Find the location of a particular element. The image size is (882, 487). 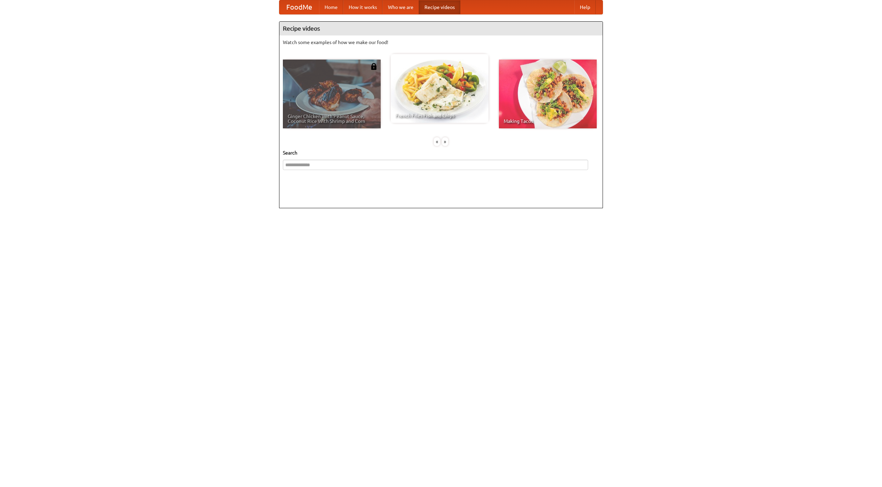

a: Help is located at coordinates (585, 7).